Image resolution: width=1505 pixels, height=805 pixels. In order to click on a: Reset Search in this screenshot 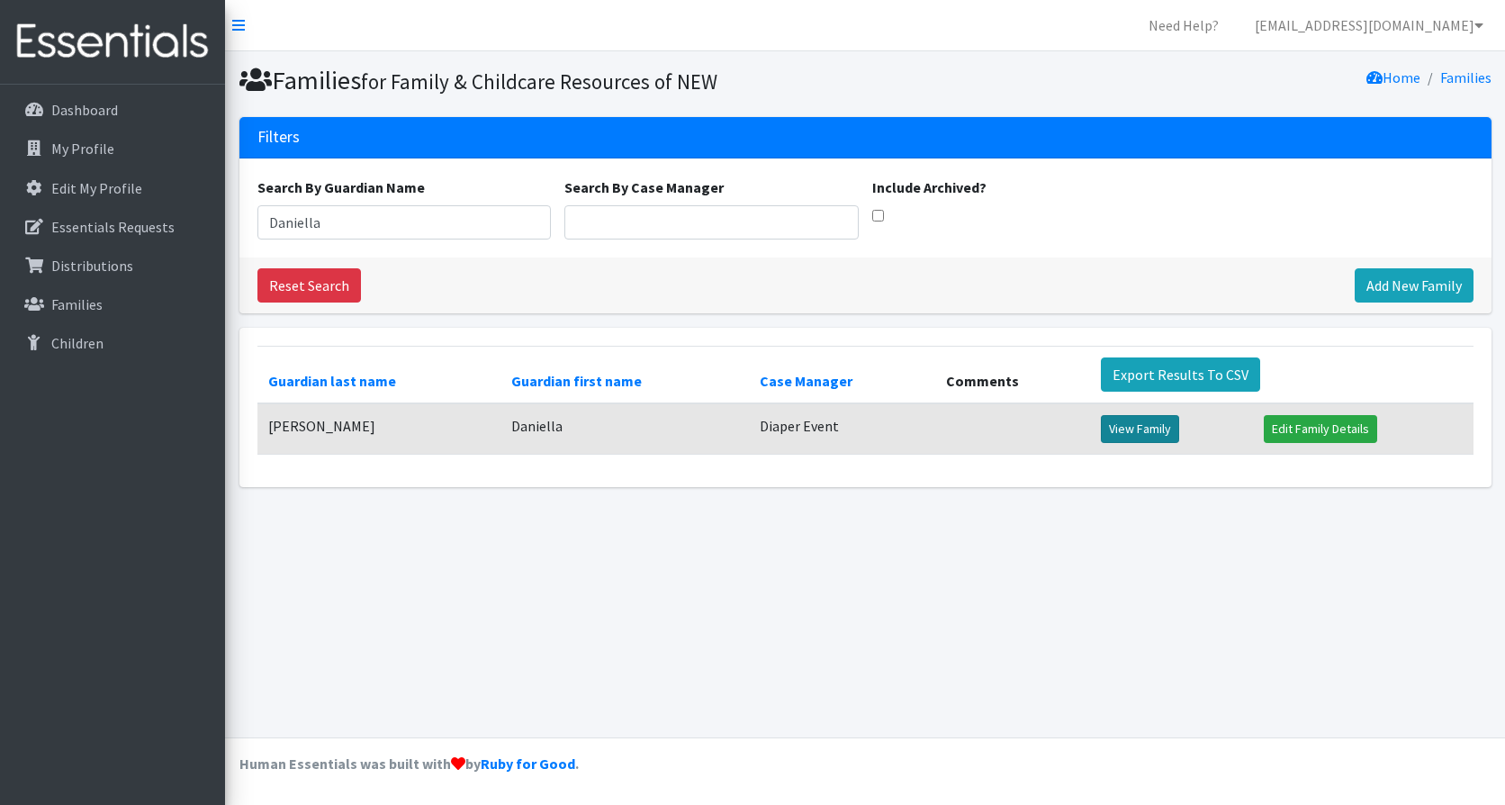, I will do `click(309, 285)`.